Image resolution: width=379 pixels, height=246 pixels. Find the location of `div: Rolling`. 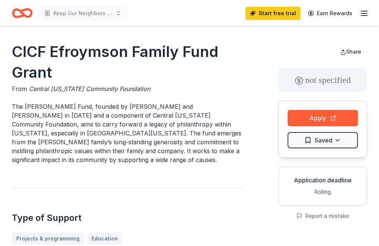

div: Rolling is located at coordinates (323, 192).